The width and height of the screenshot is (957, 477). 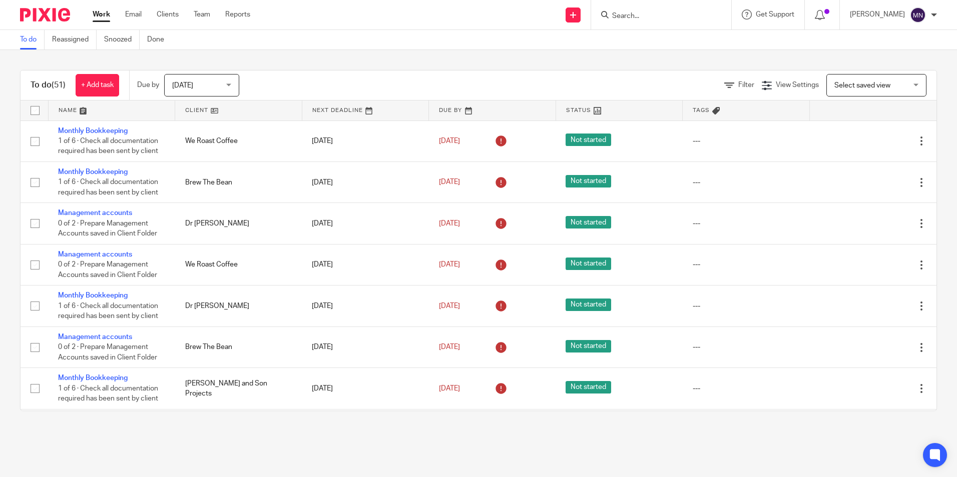 I want to click on span: View Settings, so click(x=797, y=85).